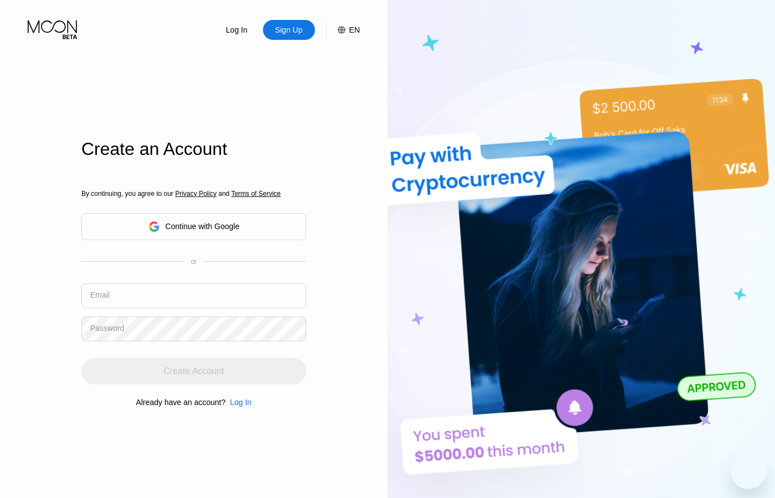 Image resolution: width=775 pixels, height=498 pixels. Describe the element at coordinates (181, 402) in the screenshot. I see `div: Already have an account?` at that location.